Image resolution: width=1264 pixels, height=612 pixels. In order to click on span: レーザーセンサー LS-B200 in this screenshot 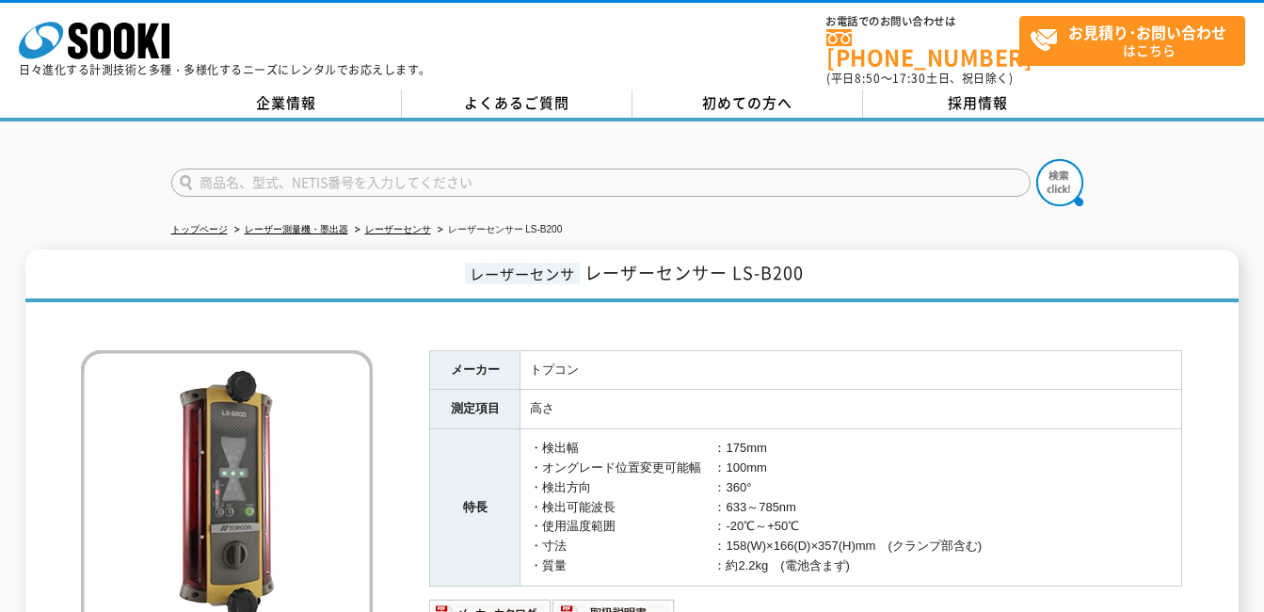, I will do `click(694, 272)`.